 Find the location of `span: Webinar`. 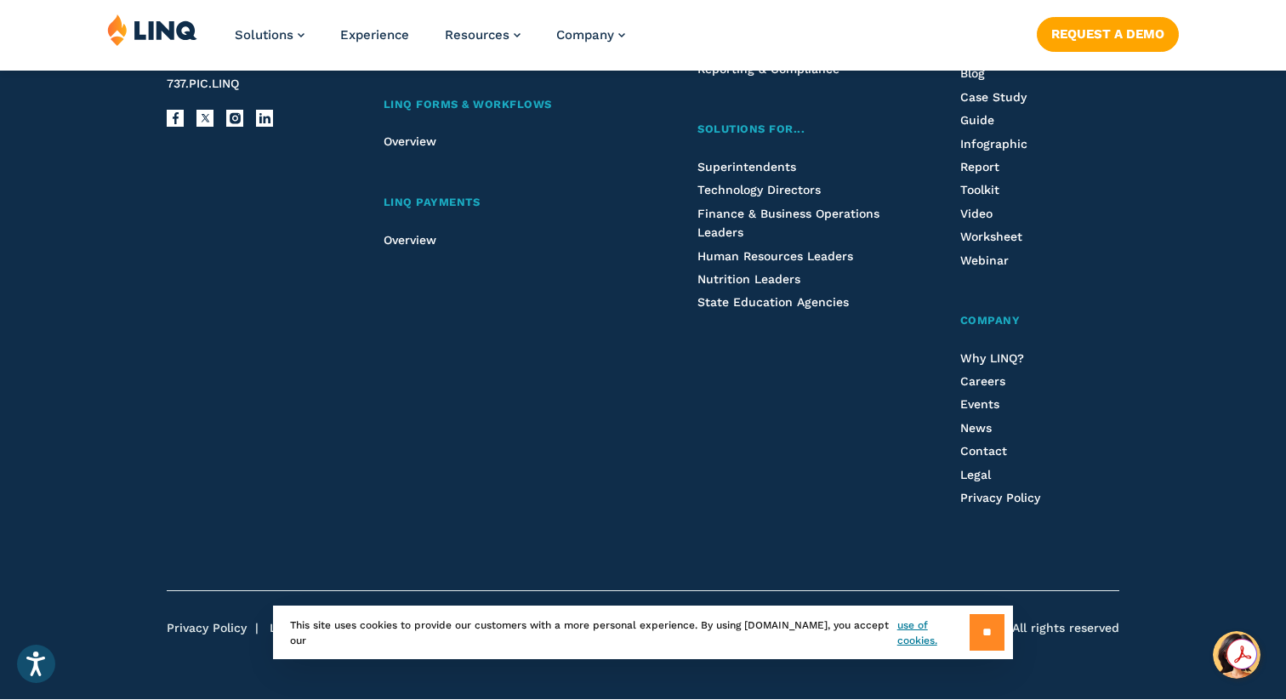

span: Webinar is located at coordinates (984, 260).